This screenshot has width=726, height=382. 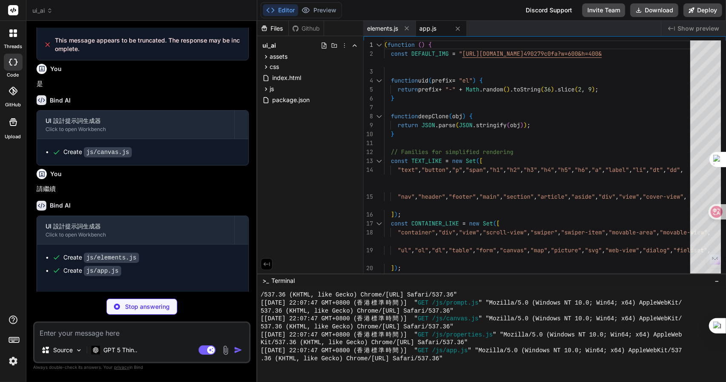 I want to click on div: 14, so click(x=368, y=170).